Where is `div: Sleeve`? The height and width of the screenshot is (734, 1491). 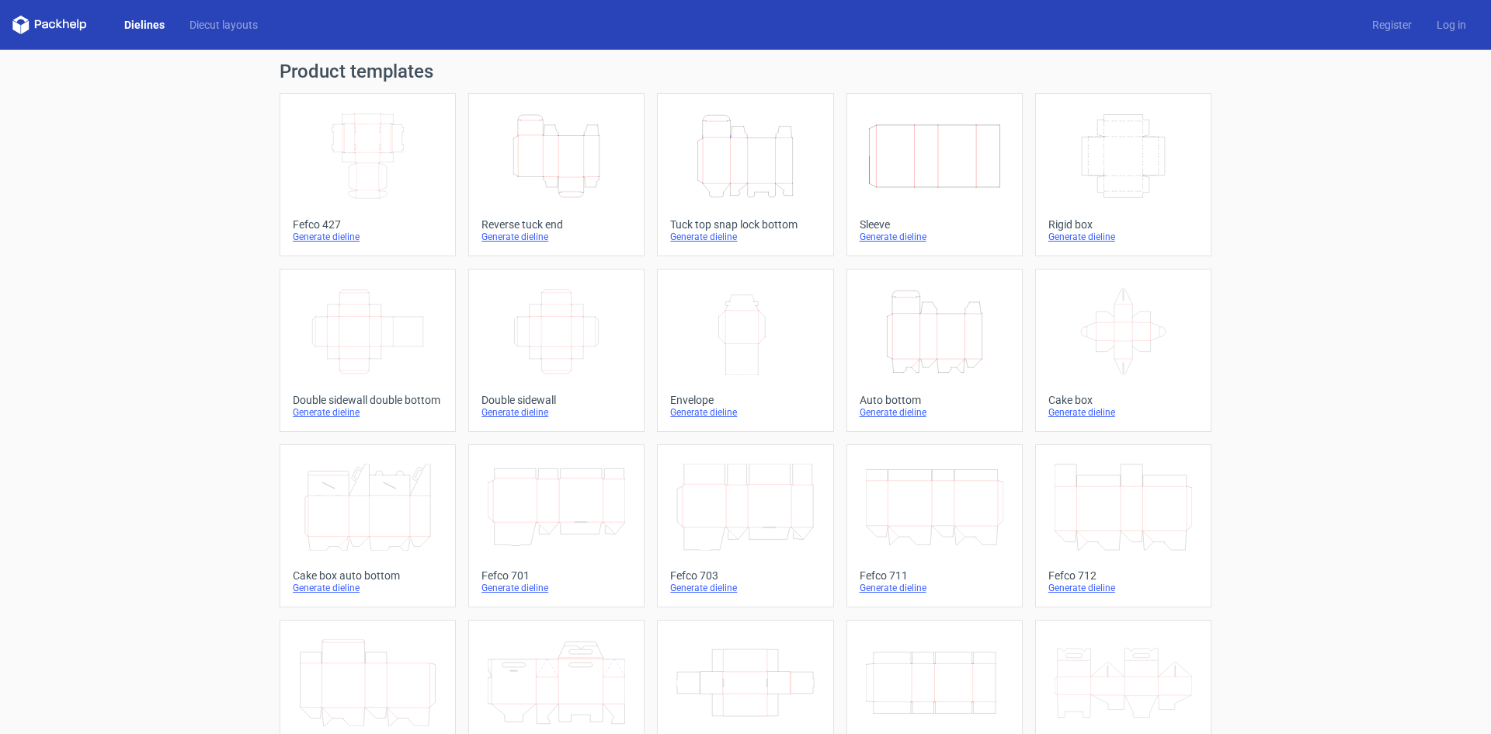
div: Sleeve is located at coordinates (934, 224).